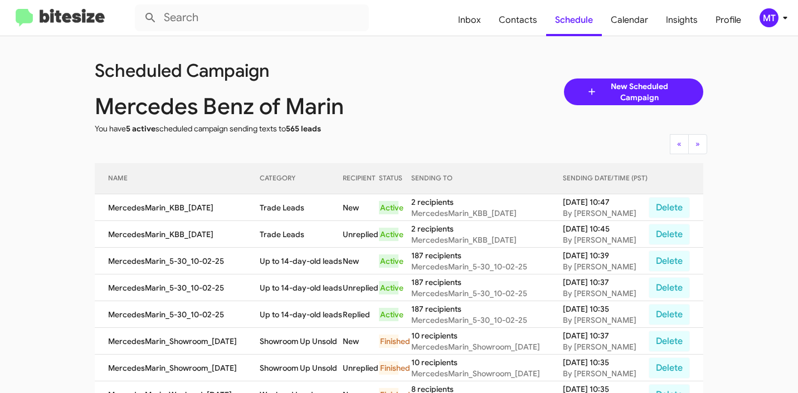  I want to click on div: MT, so click(769, 18).